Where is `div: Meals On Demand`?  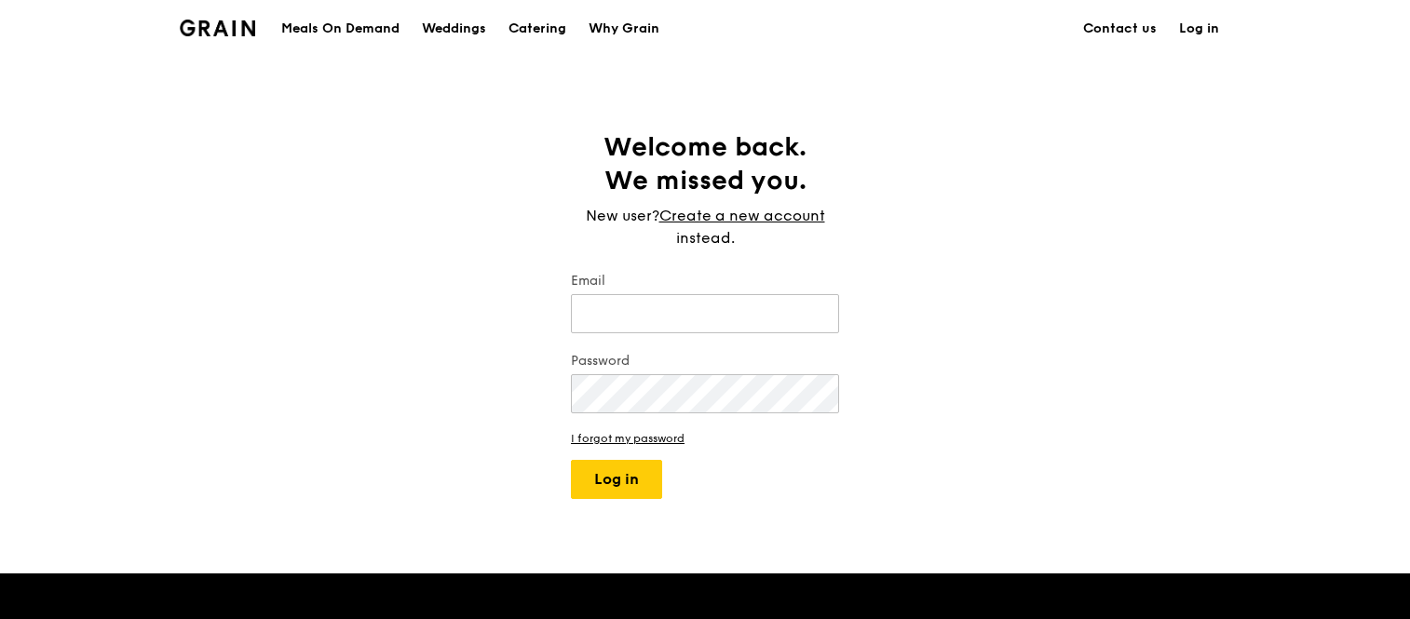
div: Meals On Demand is located at coordinates (340, 29).